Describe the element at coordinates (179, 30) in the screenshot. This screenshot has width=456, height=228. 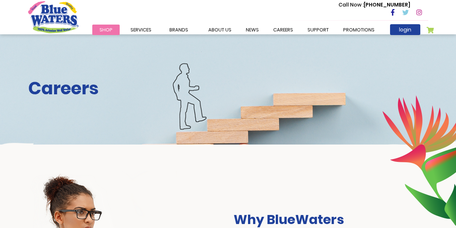
I see `a: Brands` at that location.